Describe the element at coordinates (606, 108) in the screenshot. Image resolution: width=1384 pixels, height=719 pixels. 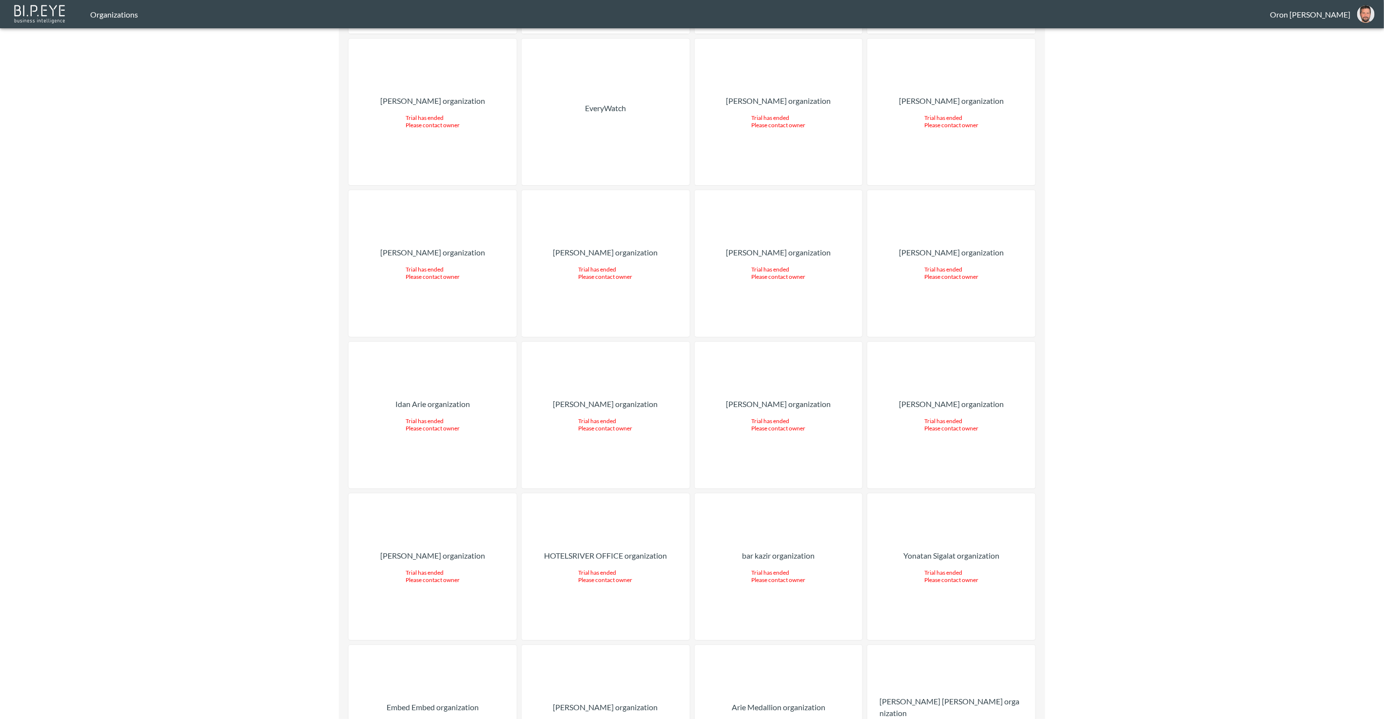
I see `p: EveryWatch` at that location.